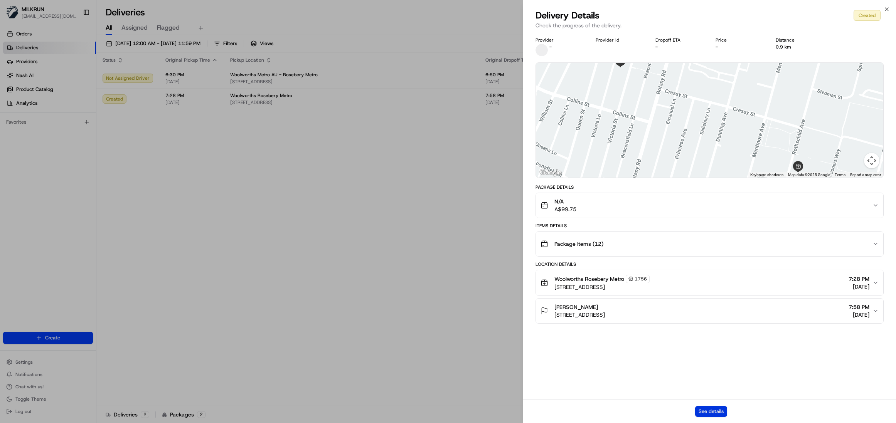  What do you see at coordinates (710, 206) in the screenshot?
I see `button: N/AA$99.75` at bounding box center [710, 206].